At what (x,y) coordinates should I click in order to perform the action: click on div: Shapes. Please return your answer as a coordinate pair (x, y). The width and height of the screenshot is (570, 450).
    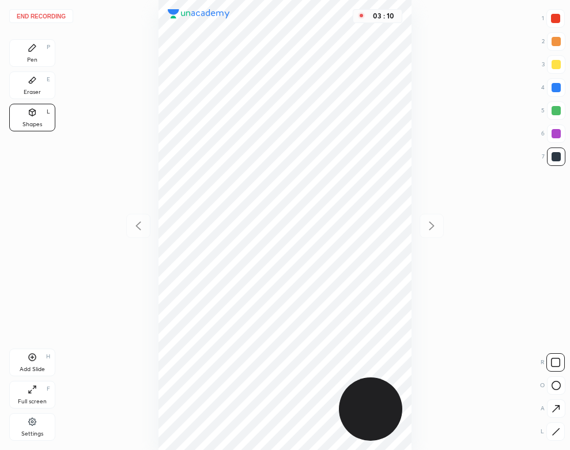
    Looking at the image, I should click on (32, 125).